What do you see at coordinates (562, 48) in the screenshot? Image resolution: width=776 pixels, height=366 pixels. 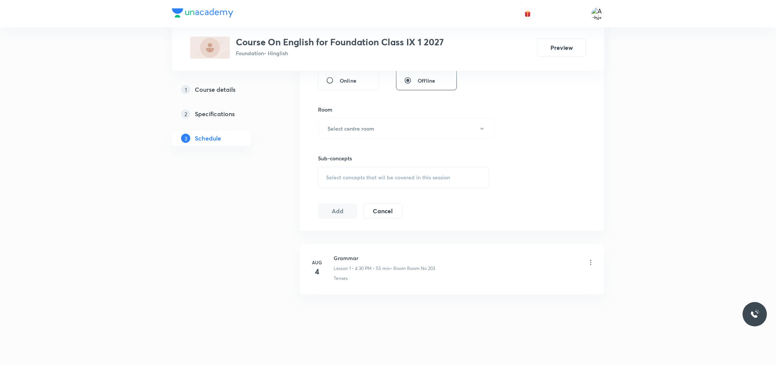 I see `button: Preview` at bounding box center [562, 48].